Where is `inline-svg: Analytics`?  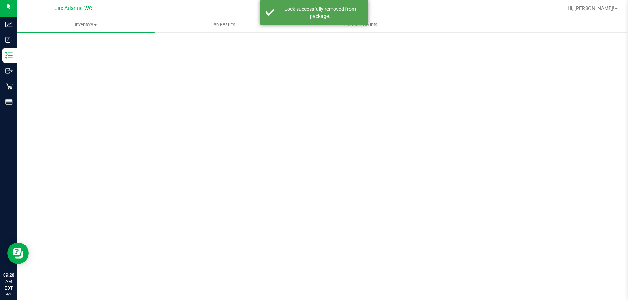
inline-svg: Analytics is located at coordinates (9, 24).